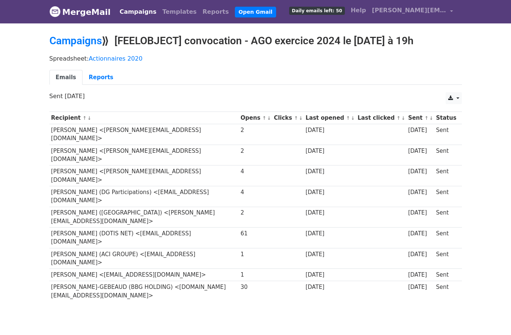 The width and height of the screenshot is (511, 335). I want to click on a: Open Gmail, so click(256, 12).